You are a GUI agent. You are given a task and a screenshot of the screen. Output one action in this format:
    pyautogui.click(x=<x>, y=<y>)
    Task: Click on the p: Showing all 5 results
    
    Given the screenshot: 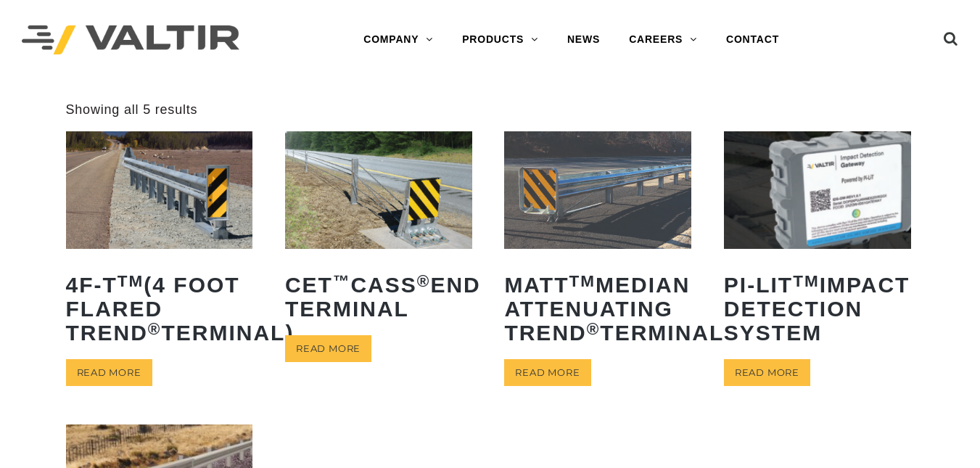 What is the action you would take?
    pyautogui.click(x=132, y=109)
    